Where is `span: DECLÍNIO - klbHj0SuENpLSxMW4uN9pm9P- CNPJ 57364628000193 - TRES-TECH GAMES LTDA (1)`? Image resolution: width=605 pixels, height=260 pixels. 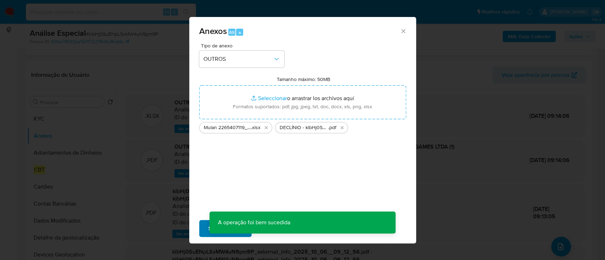 span: DECLÍNIO - klbHj0SuENpLSxMW4uN9pm9P- CNPJ 57364628000193 - TRES-TECH GAMES LTDA (1) is located at coordinates (304, 128).